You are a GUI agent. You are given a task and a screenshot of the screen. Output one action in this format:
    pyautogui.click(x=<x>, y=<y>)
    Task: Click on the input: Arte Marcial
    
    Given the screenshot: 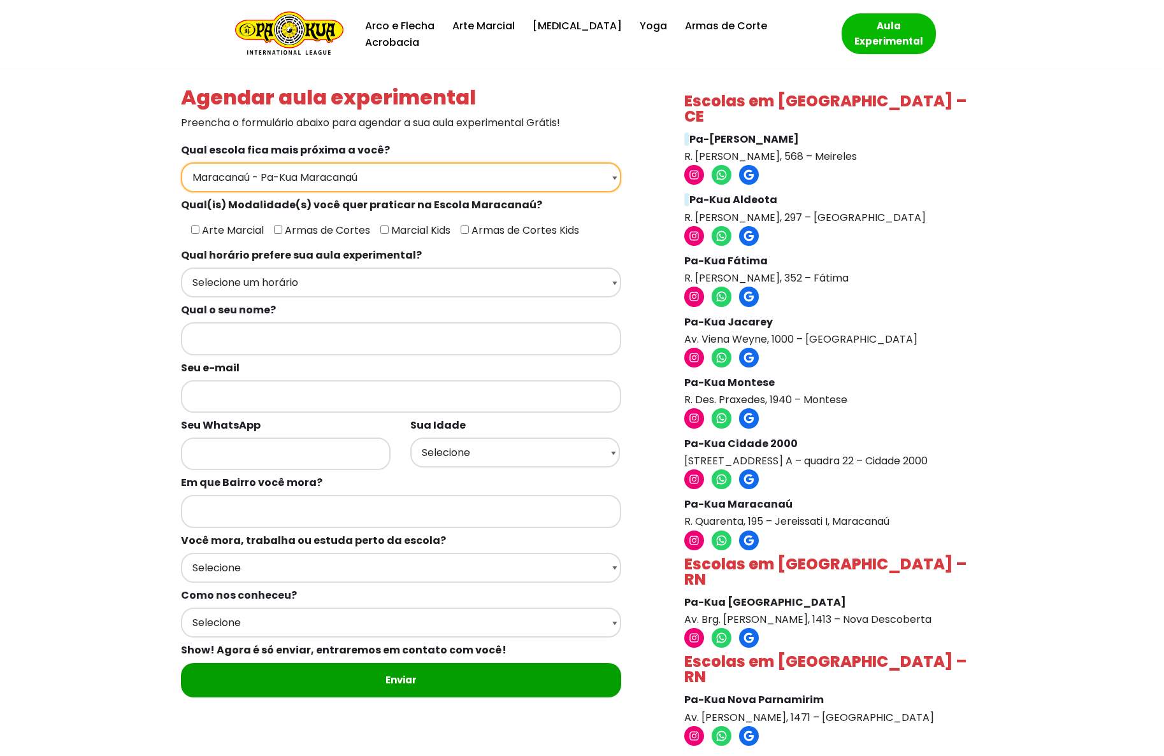 What is the action you would take?
    pyautogui.click(x=195, y=229)
    